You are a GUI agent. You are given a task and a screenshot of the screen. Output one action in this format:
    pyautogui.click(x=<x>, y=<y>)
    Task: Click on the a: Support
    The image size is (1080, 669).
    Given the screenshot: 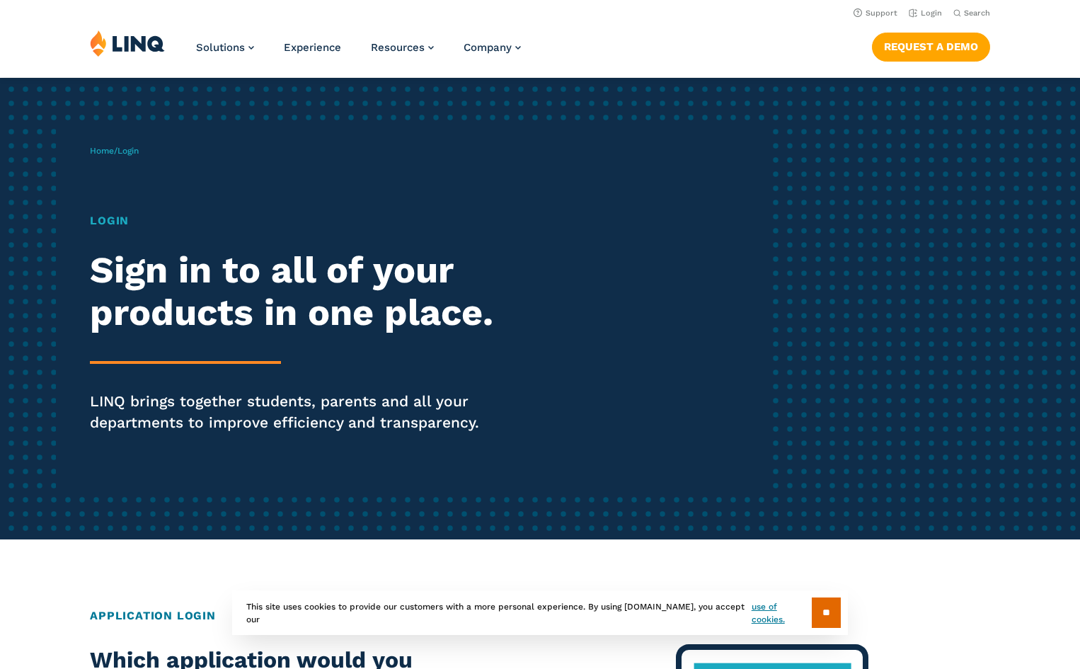 What is the action you would take?
    pyautogui.click(x=875, y=13)
    